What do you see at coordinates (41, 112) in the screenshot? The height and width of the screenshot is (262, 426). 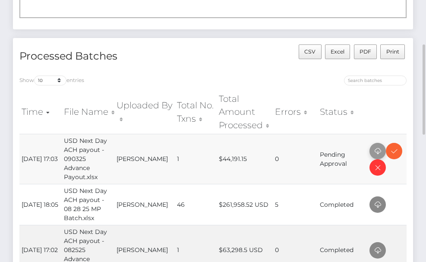 I see `th: Time: activate to sort column ascending` at bounding box center [41, 112].